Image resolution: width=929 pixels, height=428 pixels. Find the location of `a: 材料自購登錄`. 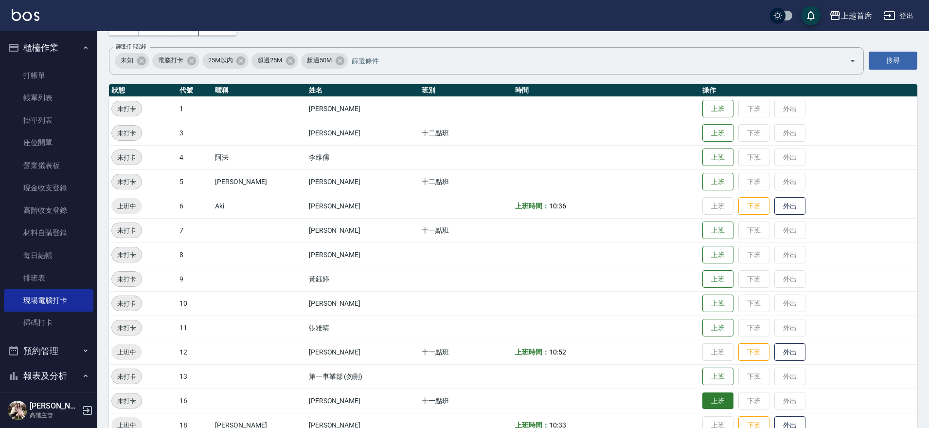

a: 材料自購登錄 is located at coordinates (49, 233).